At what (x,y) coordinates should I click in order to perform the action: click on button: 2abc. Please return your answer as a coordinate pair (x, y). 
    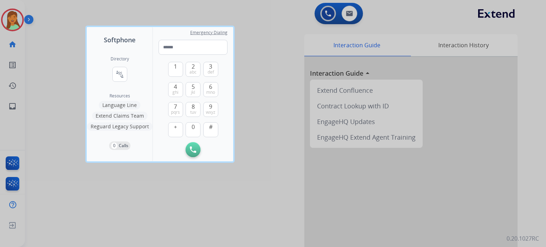
    Looking at the image, I should click on (193, 69).